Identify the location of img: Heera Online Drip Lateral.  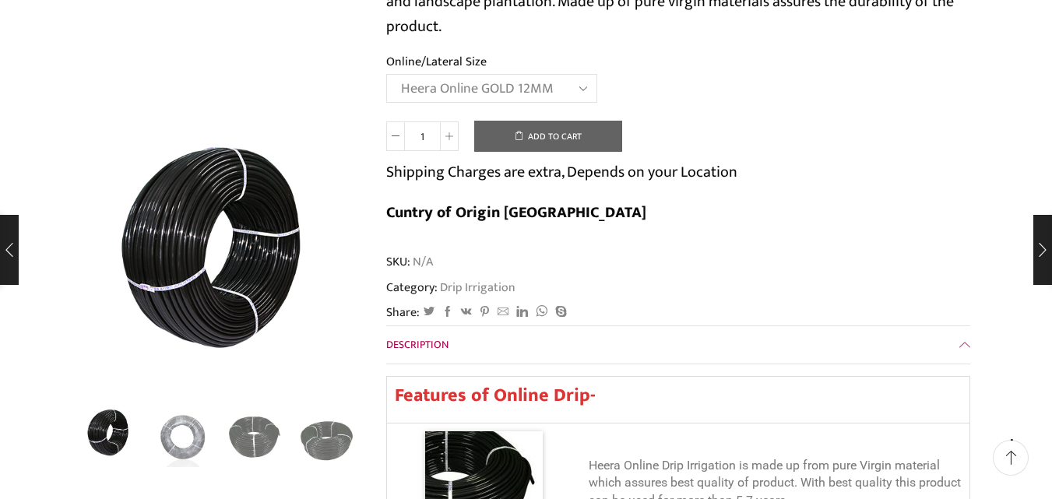
(111, 435).